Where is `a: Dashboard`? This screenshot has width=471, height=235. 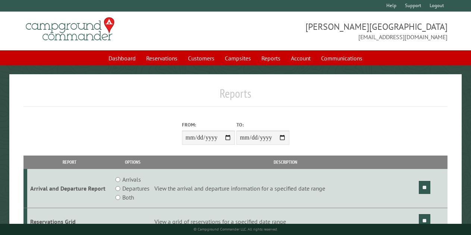 a: Dashboard is located at coordinates (122, 58).